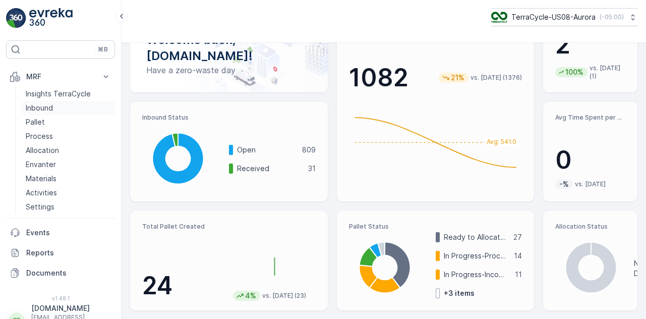 The height and width of the screenshot is (319, 646). Describe the element at coordinates (564, 17) in the screenshot. I see `button: TerraCycle-US08-Aurora(-05:00)` at that location.